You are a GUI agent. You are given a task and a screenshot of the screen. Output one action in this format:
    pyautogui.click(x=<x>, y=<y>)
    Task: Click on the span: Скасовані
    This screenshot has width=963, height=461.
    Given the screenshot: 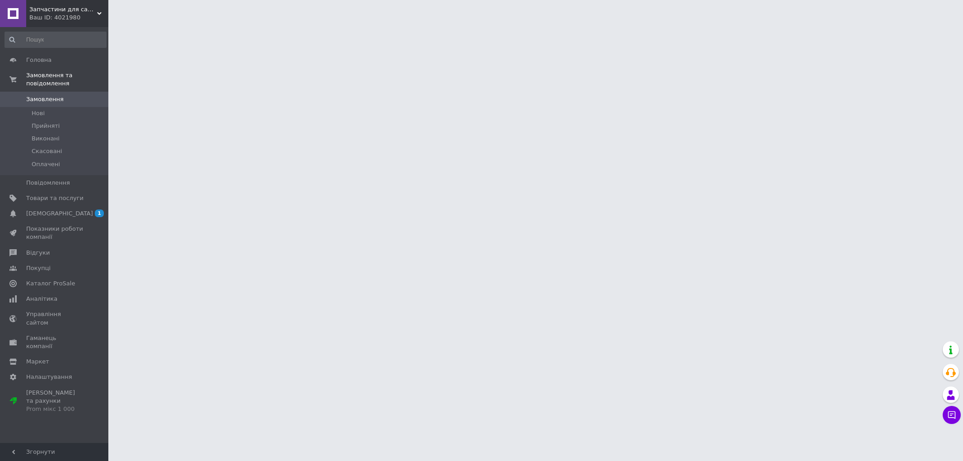 What is the action you would take?
    pyautogui.click(x=47, y=151)
    